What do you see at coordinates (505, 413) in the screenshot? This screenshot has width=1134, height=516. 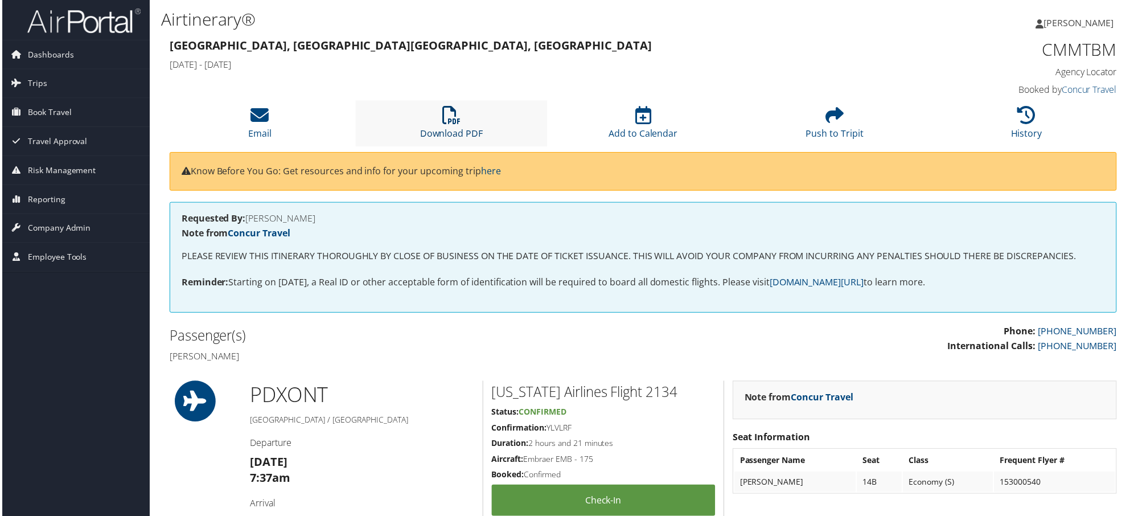 I see `strong: Status:` at bounding box center [505, 413].